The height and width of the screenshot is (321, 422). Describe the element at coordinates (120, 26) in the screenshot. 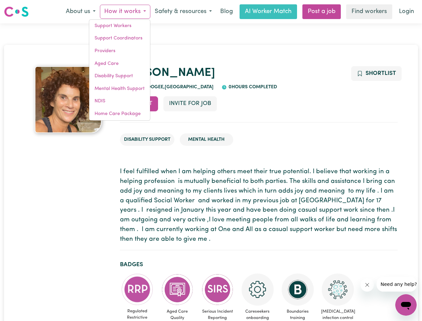

I see `a: Support Workers` at that location.